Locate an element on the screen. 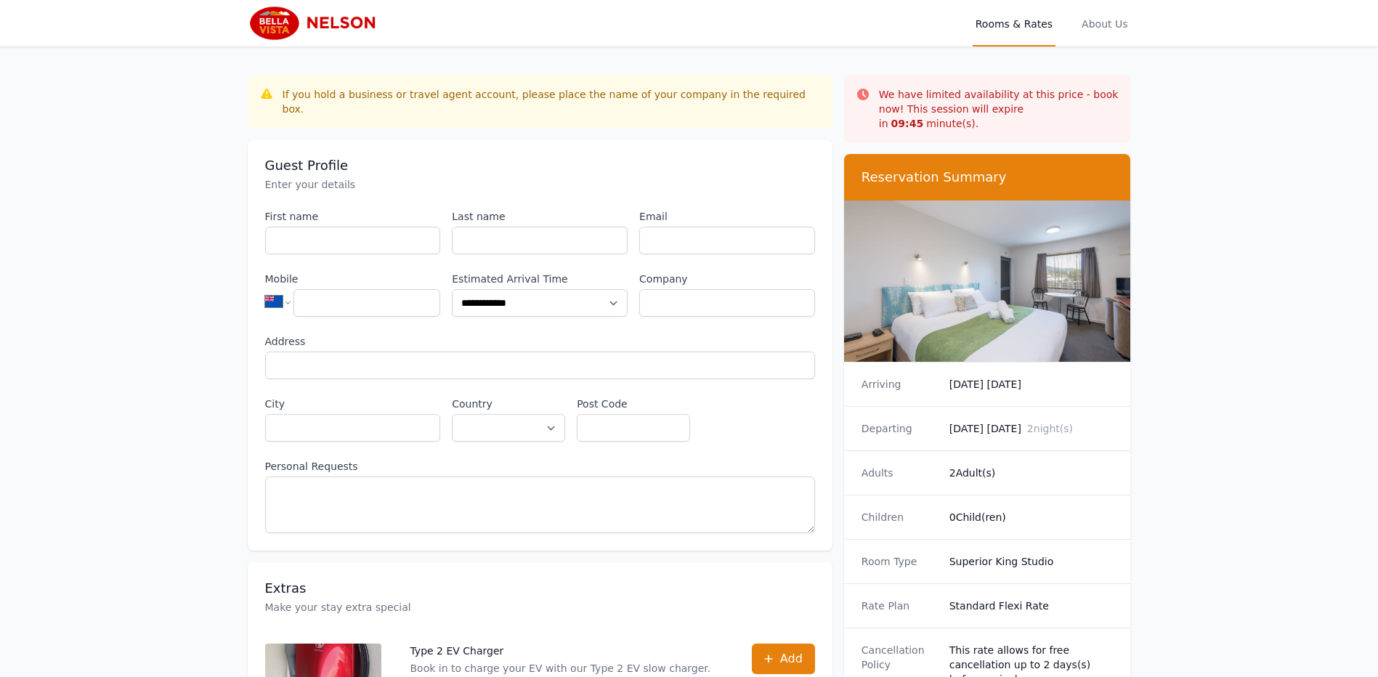 The image size is (1378, 677). p: Type 2 EV Charger is located at coordinates (567, 651).